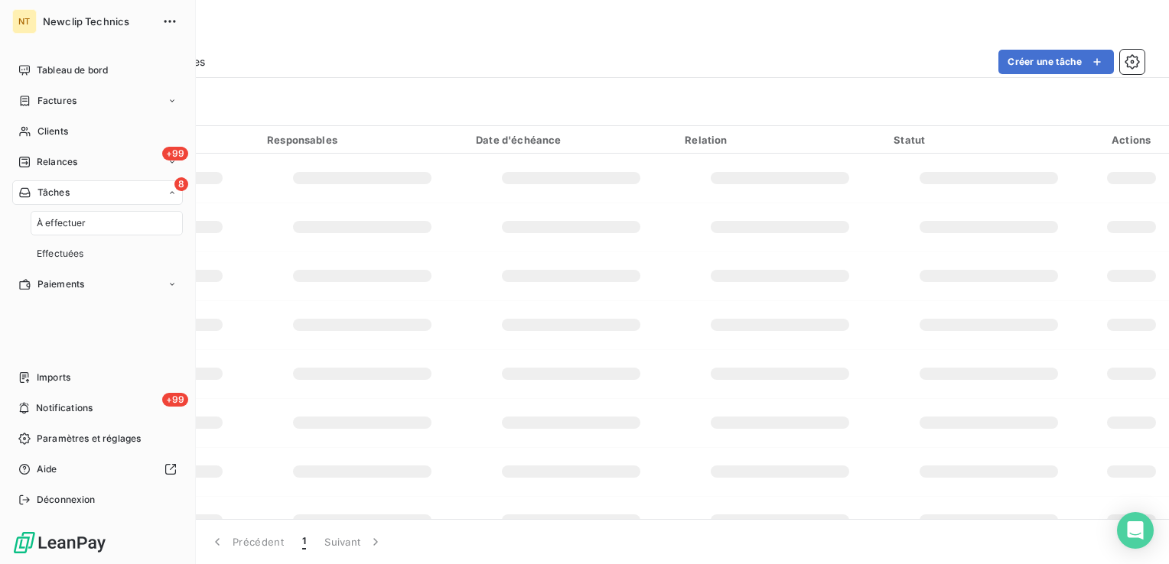 The image size is (1169, 564). Describe the element at coordinates (66, 500) in the screenshot. I see `span: Déconnexion` at that location.